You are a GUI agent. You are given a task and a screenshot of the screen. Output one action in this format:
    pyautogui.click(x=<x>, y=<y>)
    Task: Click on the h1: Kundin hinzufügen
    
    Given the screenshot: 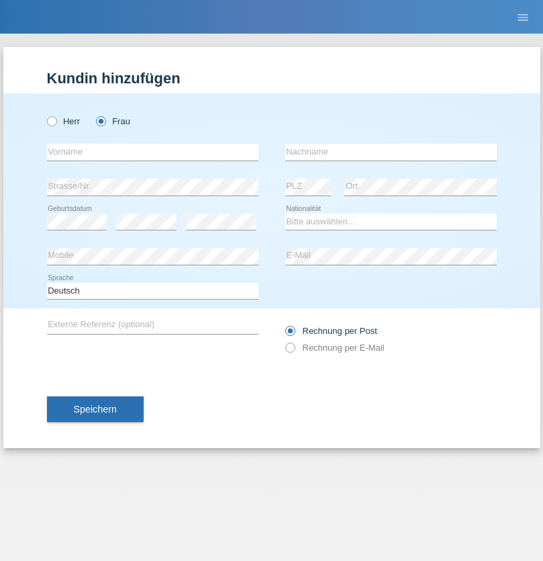 What is the action you would take?
    pyautogui.click(x=272, y=78)
    